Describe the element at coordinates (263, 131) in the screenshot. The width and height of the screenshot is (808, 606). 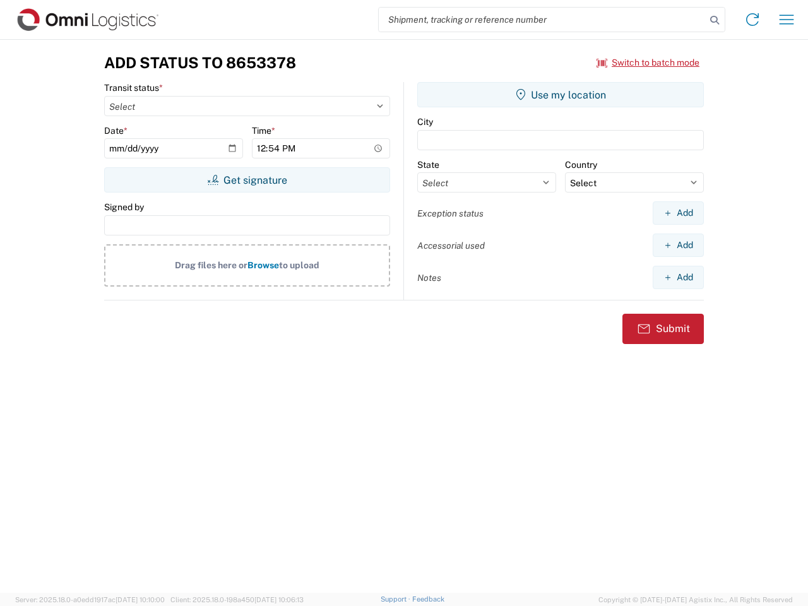
I see `label: Time` at that location.